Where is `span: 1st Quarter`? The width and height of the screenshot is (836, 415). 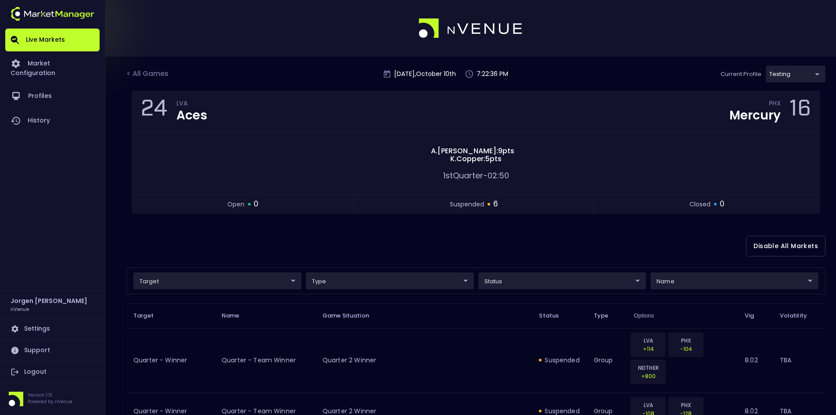
span: 1st Quarter is located at coordinates (463, 175).